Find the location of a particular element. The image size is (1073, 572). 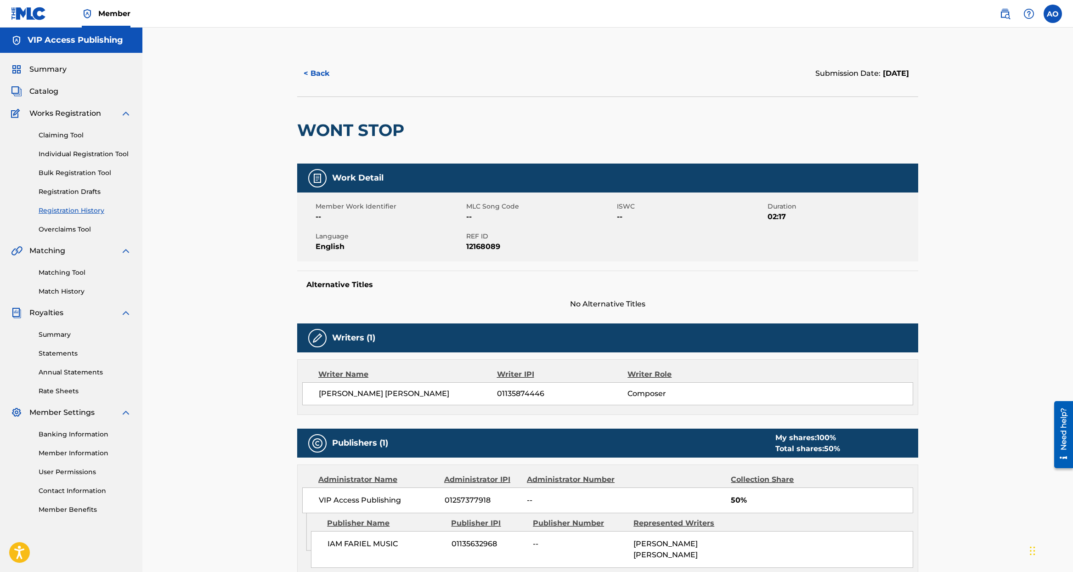

button: < Back is located at coordinates (325, 74).